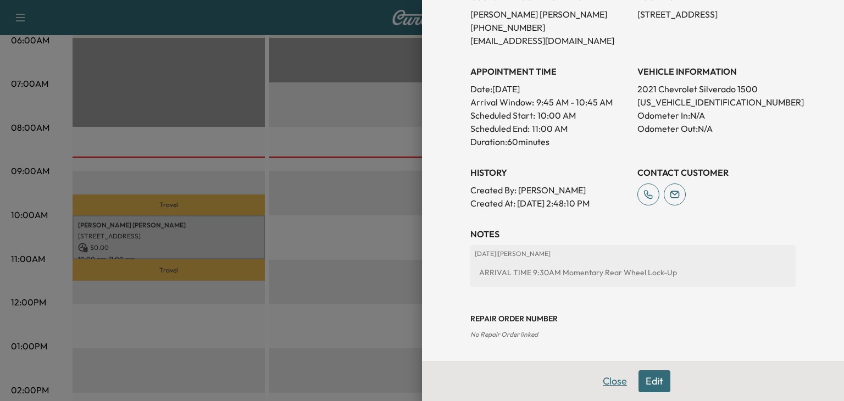 The height and width of the screenshot is (401, 844). What do you see at coordinates (615, 382) in the screenshot?
I see `button: Close` at bounding box center [615, 382].